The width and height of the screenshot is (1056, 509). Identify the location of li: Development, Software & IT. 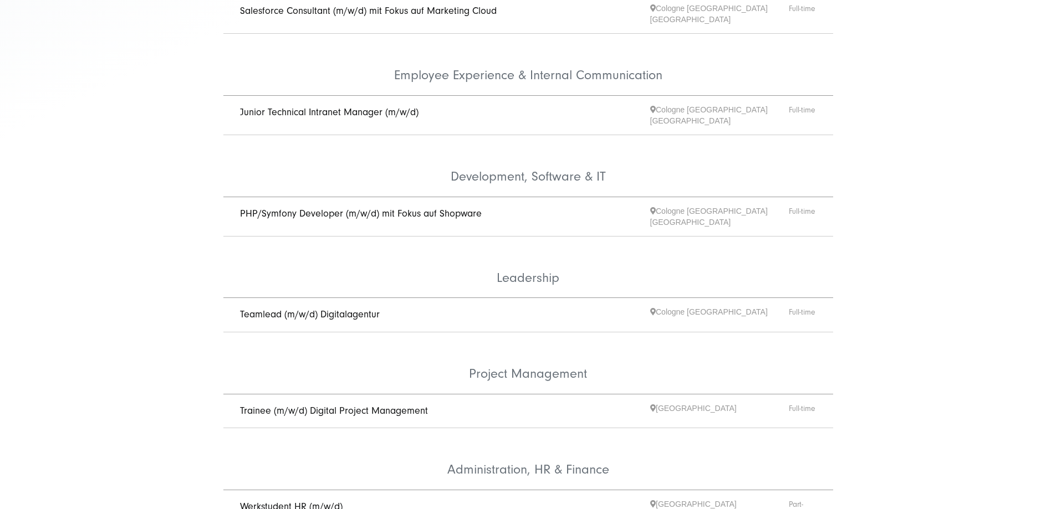
(528, 166).